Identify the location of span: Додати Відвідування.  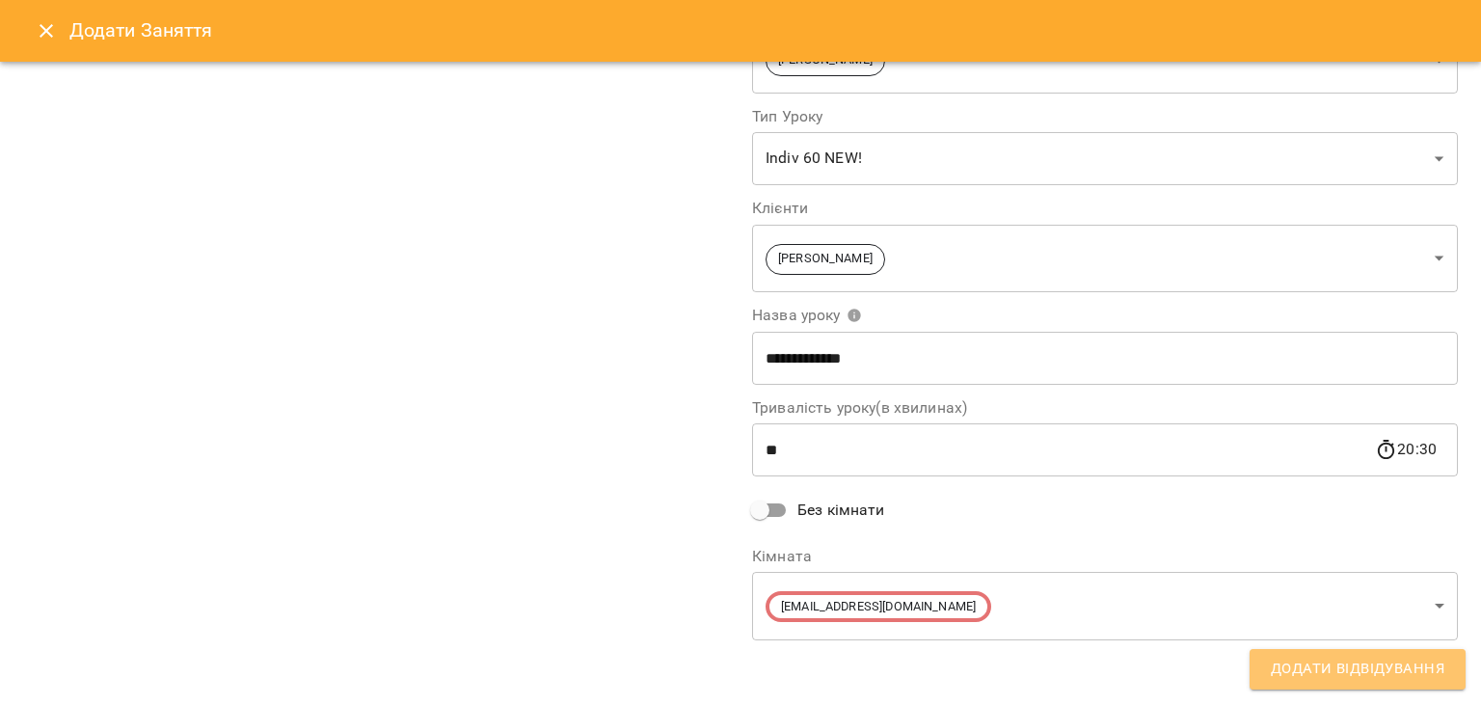
(1358, 669).